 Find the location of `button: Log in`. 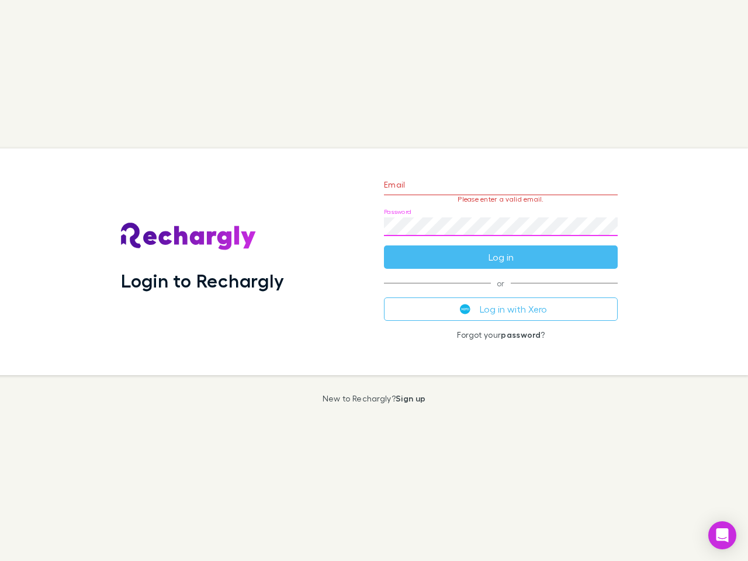

button: Log in is located at coordinates (501, 257).